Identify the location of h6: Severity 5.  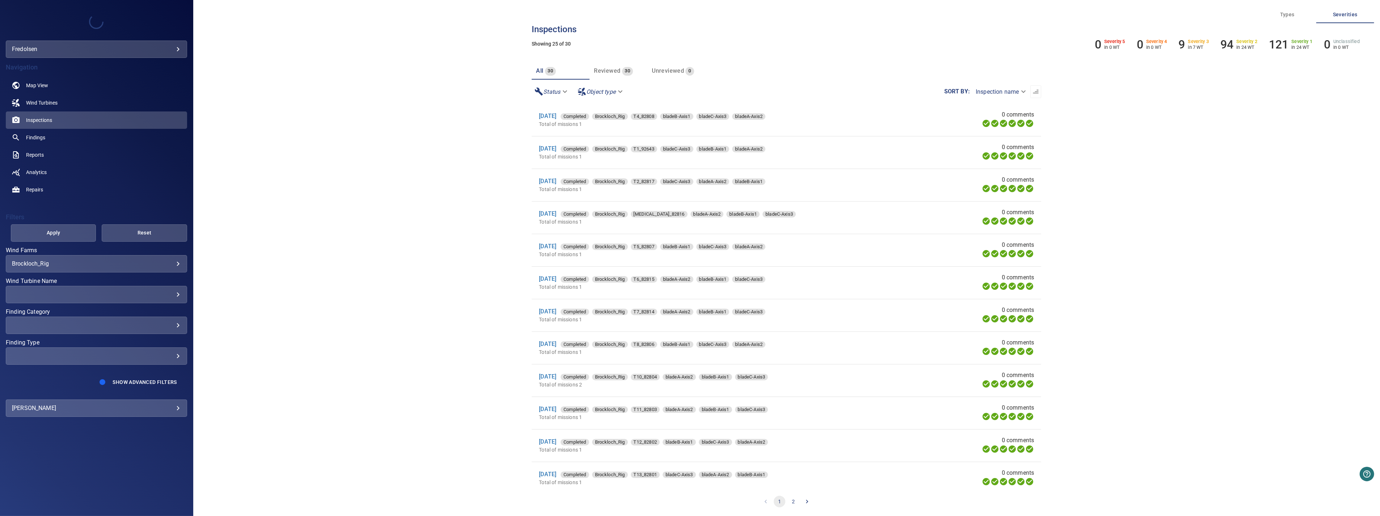
(1115, 42).